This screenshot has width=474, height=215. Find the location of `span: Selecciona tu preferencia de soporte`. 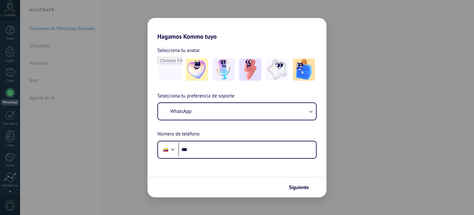

span: Selecciona tu preferencia de soporte is located at coordinates (196, 96).